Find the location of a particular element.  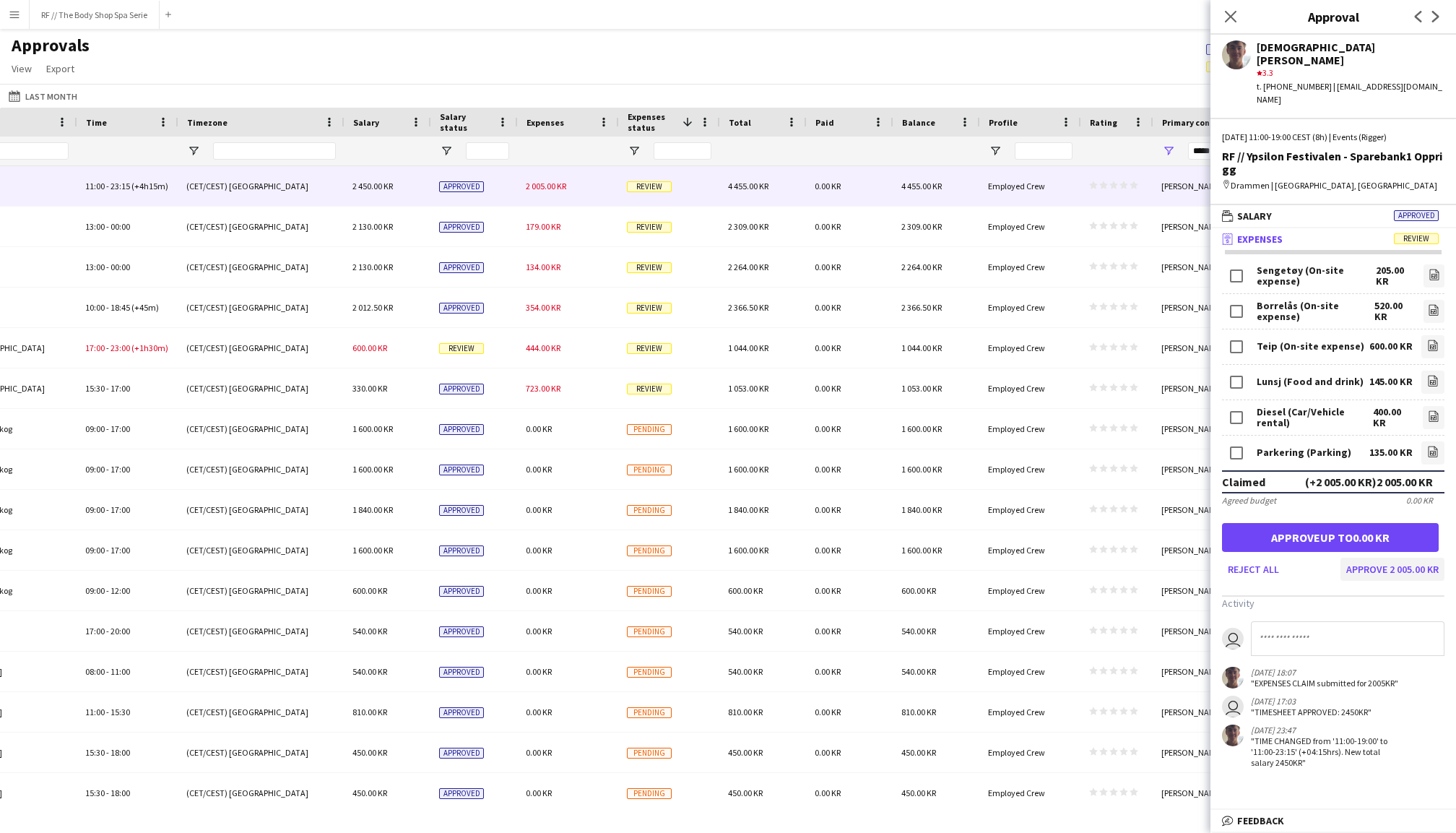

span: 08:00 is located at coordinates (95, 671).